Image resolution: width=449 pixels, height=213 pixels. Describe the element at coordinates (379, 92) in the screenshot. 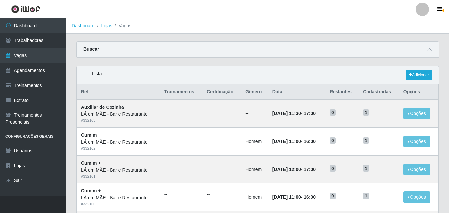

I see `th: Cadastradas` at that location.